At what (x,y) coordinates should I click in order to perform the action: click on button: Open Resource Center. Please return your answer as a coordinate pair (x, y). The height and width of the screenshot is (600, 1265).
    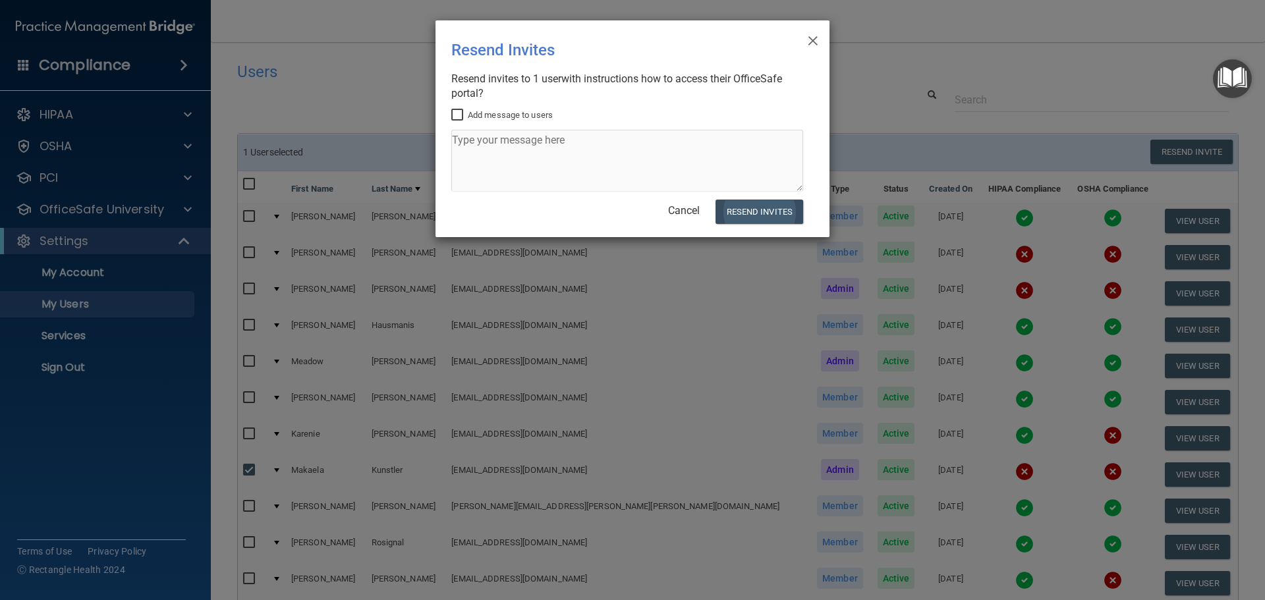
    Looking at the image, I should click on (1232, 78).